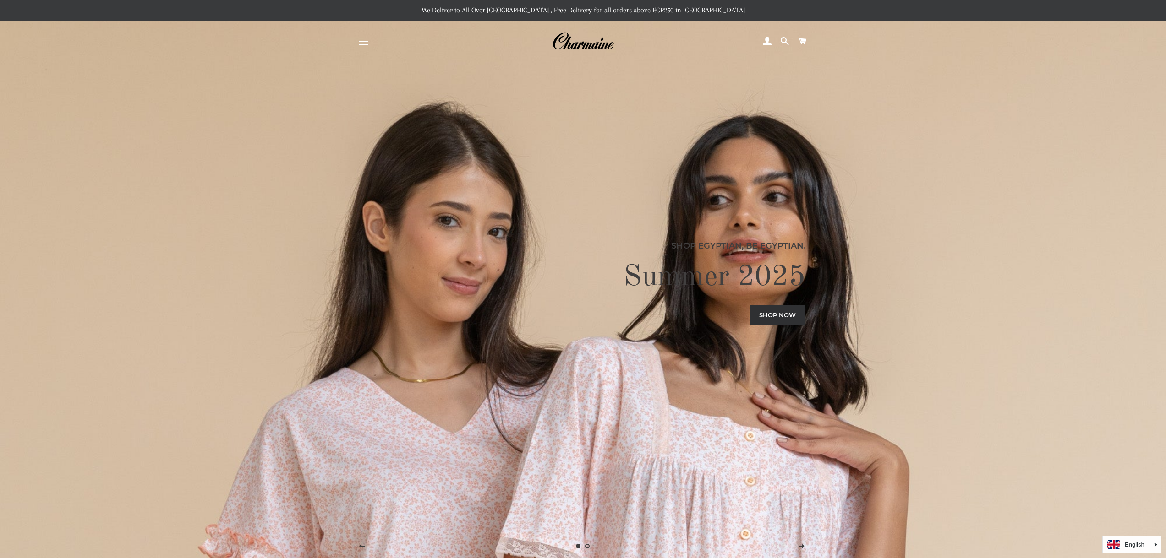  Describe the element at coordinates (1132, 545) in the screenshot. I see `a: English` at that location.